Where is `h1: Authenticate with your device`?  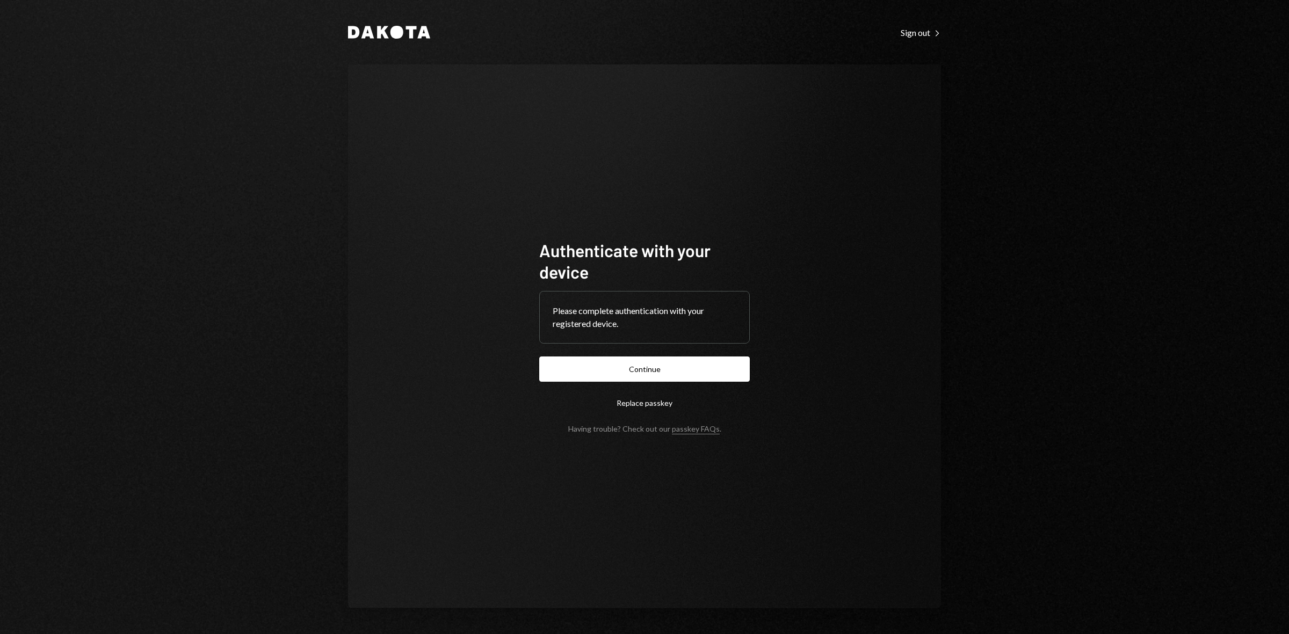
h1: Authenticate with your device is located at coordinates (645, 261).